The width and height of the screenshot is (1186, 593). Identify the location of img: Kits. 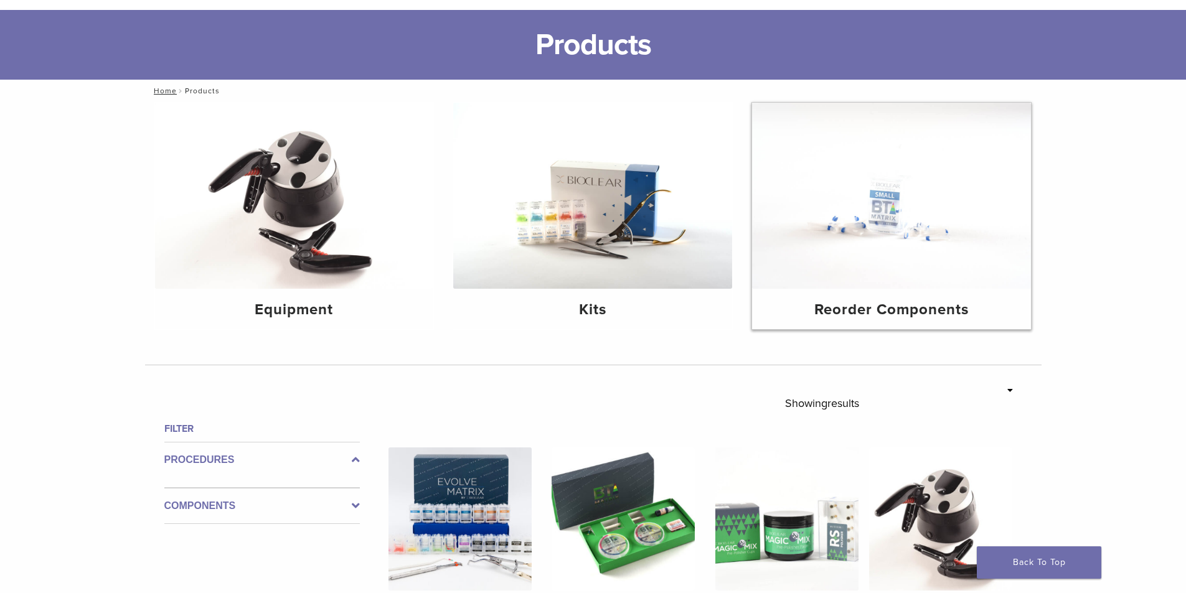
(593, 195).